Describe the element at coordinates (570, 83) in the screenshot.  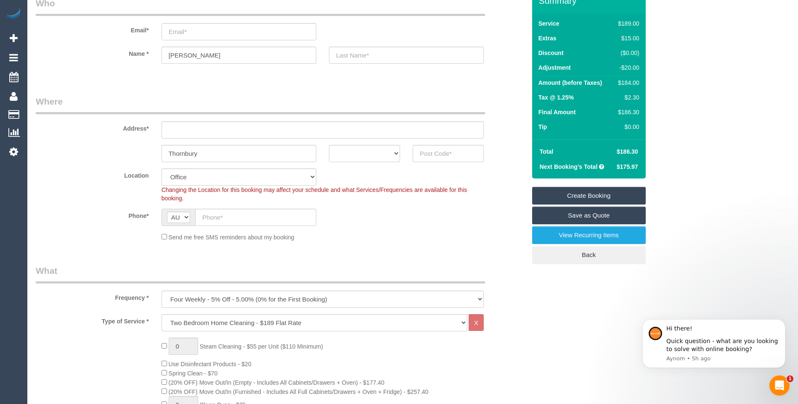
I see `label: Amount (before Taxes)` at that location.